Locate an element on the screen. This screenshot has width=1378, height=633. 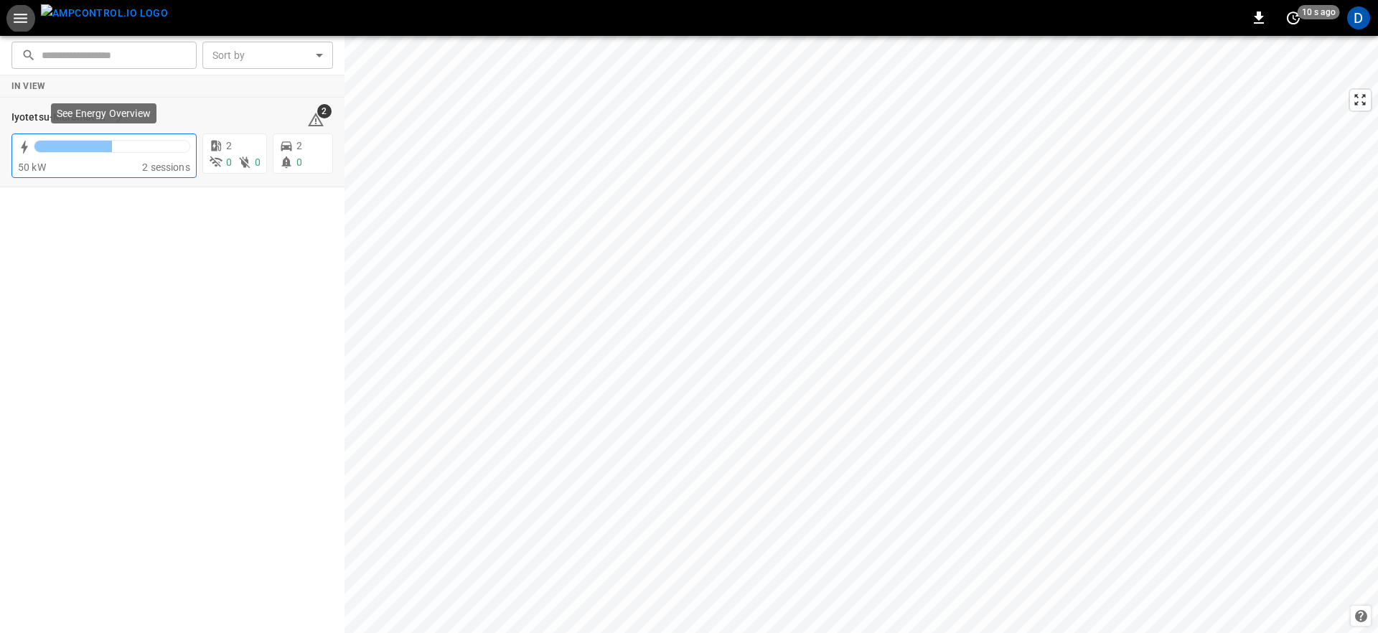
strong: In View is located at coordinates (29, 86).